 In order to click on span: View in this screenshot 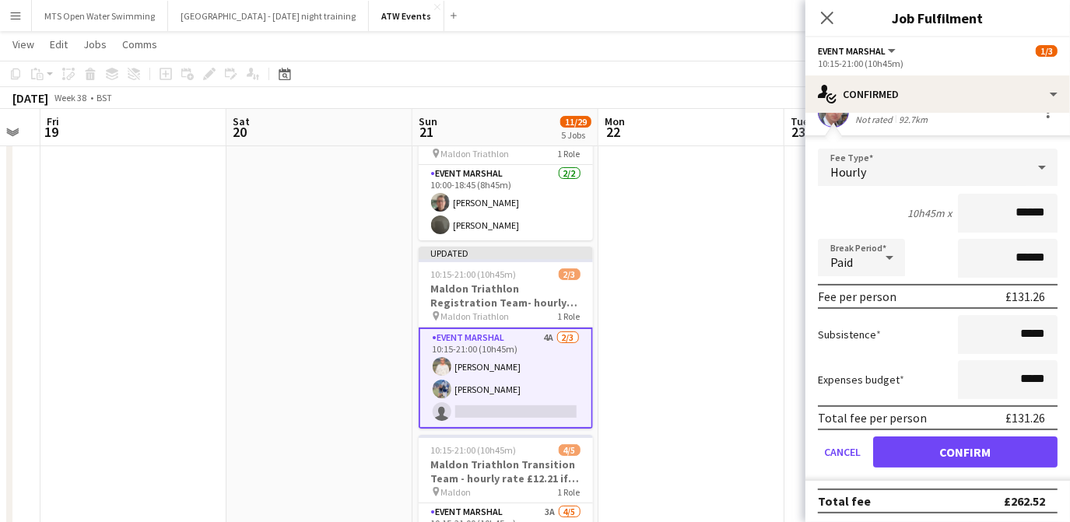, I will do `click(23, 44)`.